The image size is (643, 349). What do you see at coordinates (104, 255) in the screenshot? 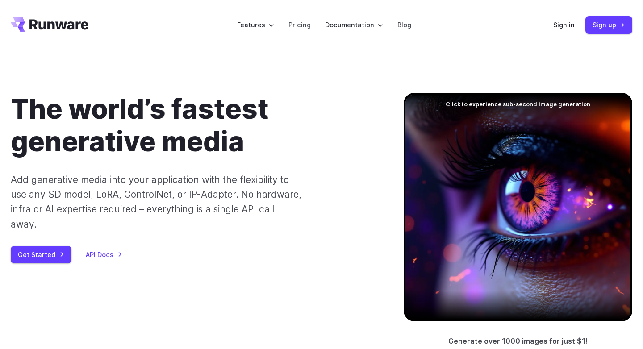
I see `a: API Docs` at bounding box center [104, 255].